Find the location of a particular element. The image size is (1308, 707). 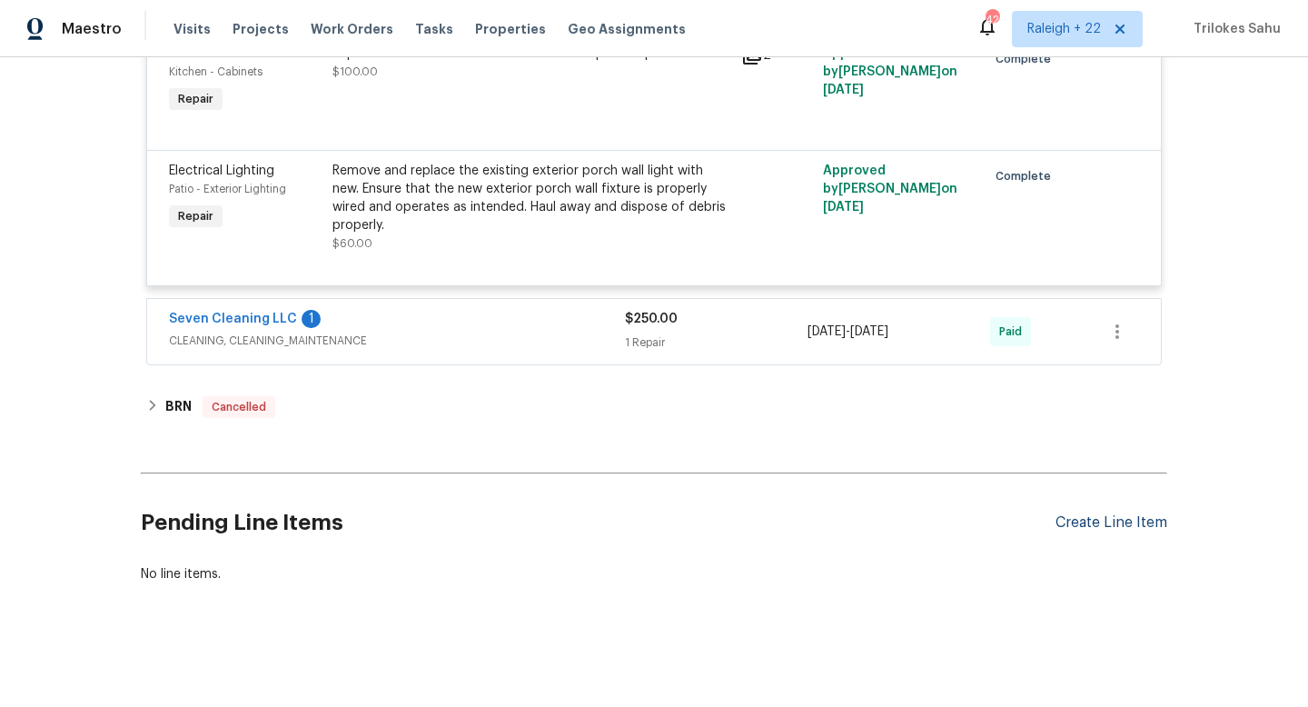

span: $60.00 is located at coordinates (352, 243).